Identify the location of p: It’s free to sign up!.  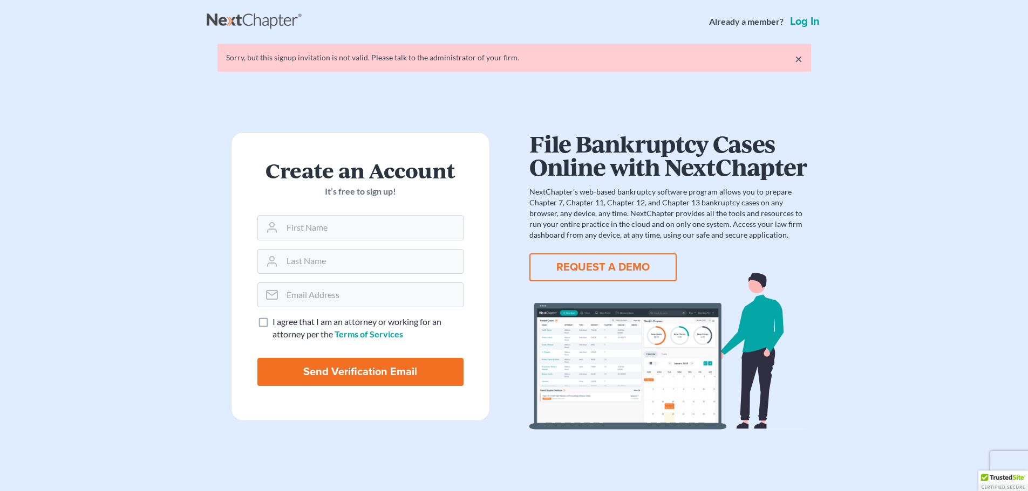
(360, 192).